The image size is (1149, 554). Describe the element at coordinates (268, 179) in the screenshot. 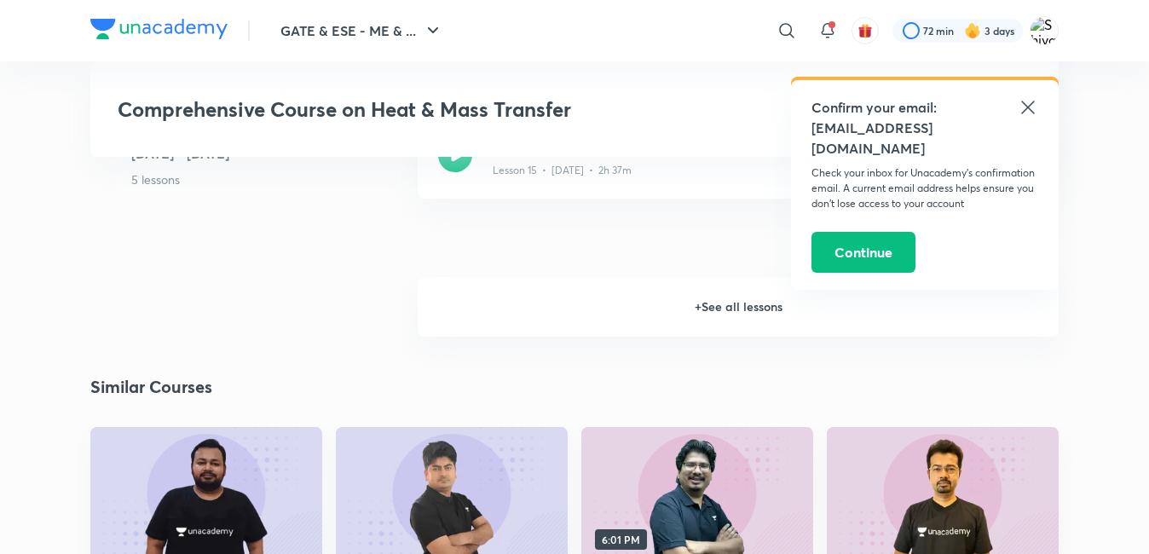

I see `p: 5 lessons` at that location.